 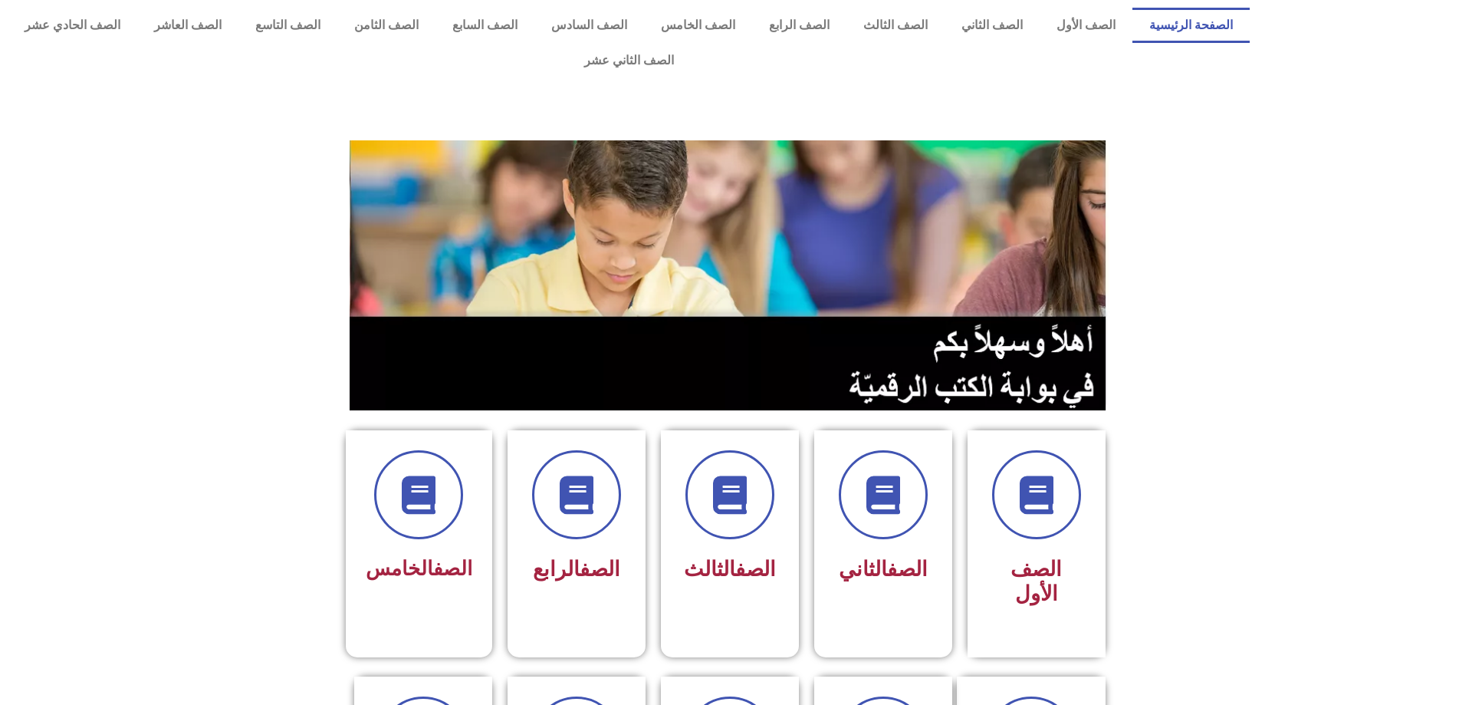 I want to click on a: الصف الحادي عشر, so click(x=72, y=25).